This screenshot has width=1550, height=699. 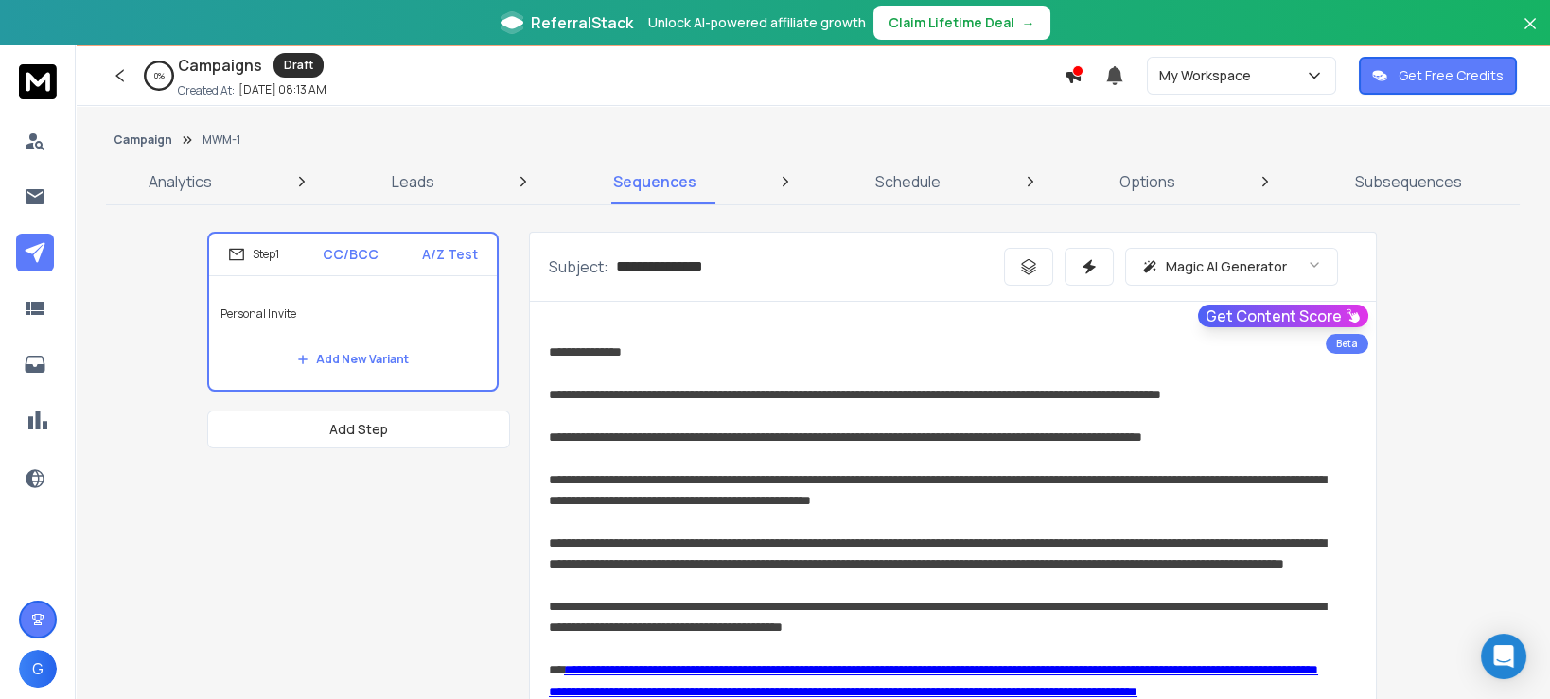 I want to click on a: Leads, so click(x=412, y=182).